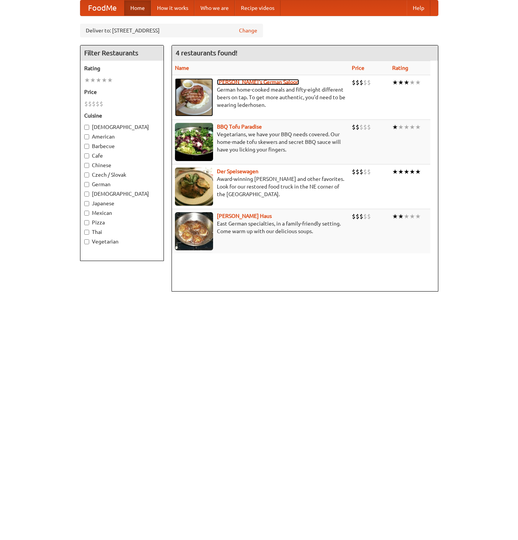 This screenshot has width=518, height=540. Describe the element at coordinates (258, 8) in the screenshot. I see `a: Recipe videos` at that location.